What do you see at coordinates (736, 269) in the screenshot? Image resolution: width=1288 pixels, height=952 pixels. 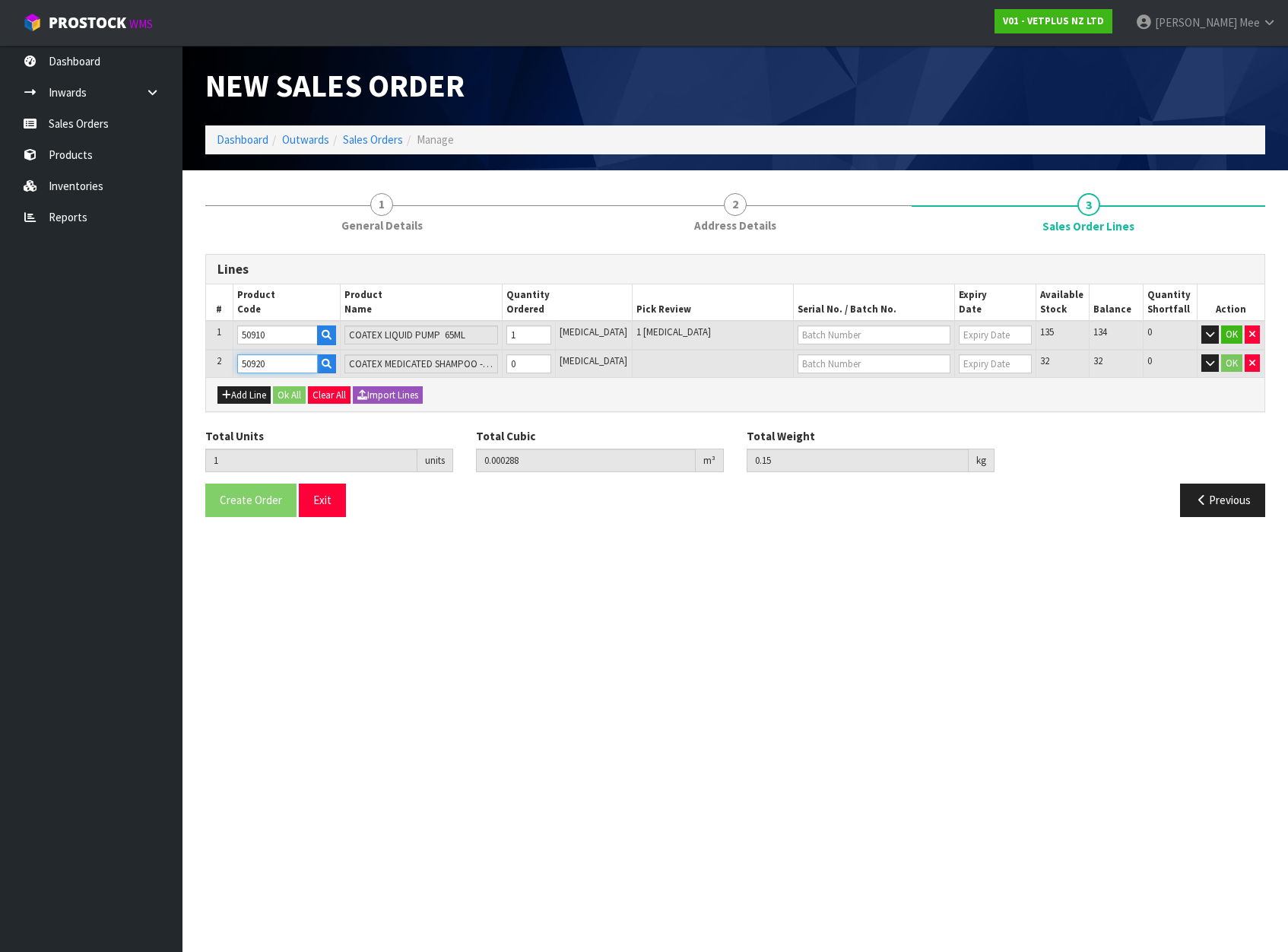 I see `h3: Lines` at bounding box center [736, 269].